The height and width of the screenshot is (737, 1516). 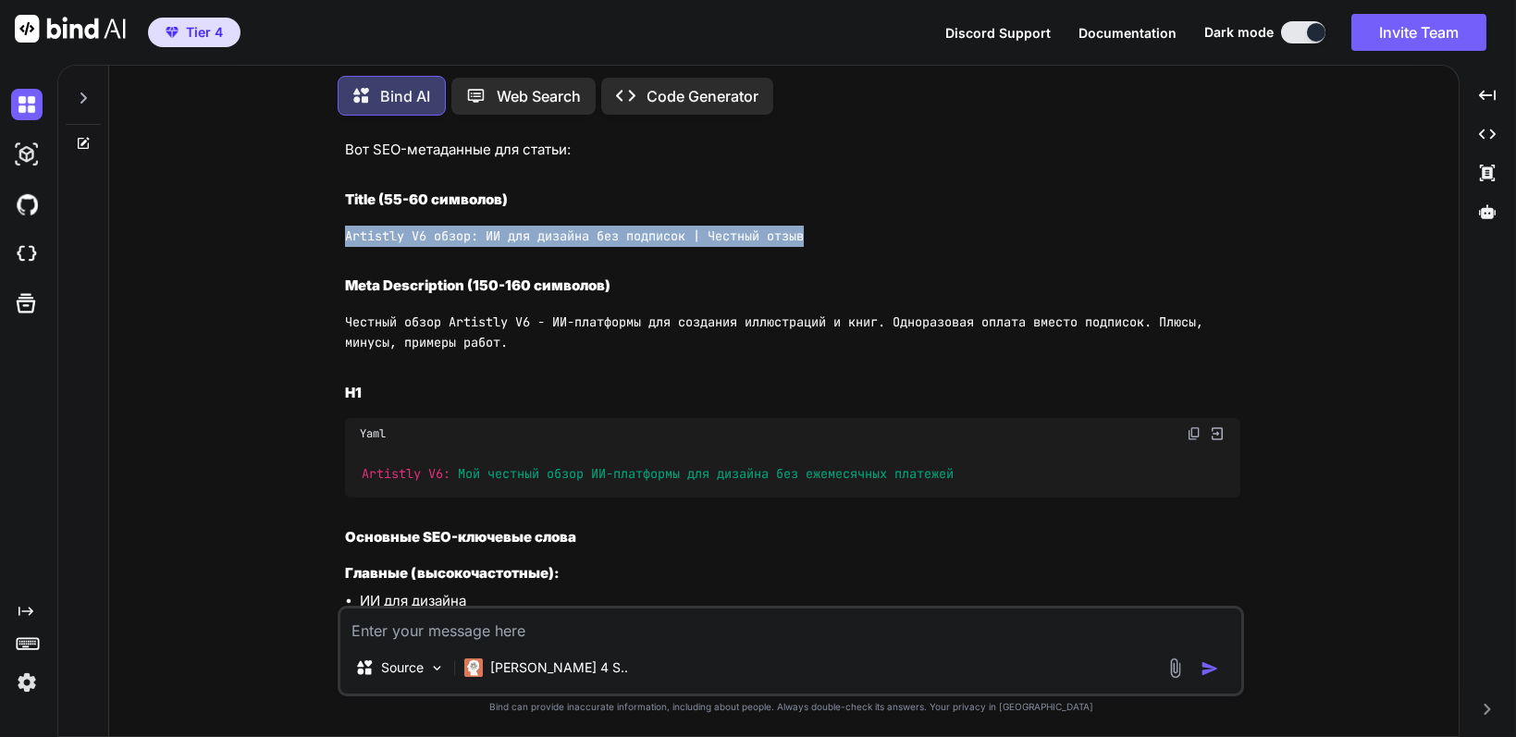 I want to click on span: платежей, so click(x=924, y=474).